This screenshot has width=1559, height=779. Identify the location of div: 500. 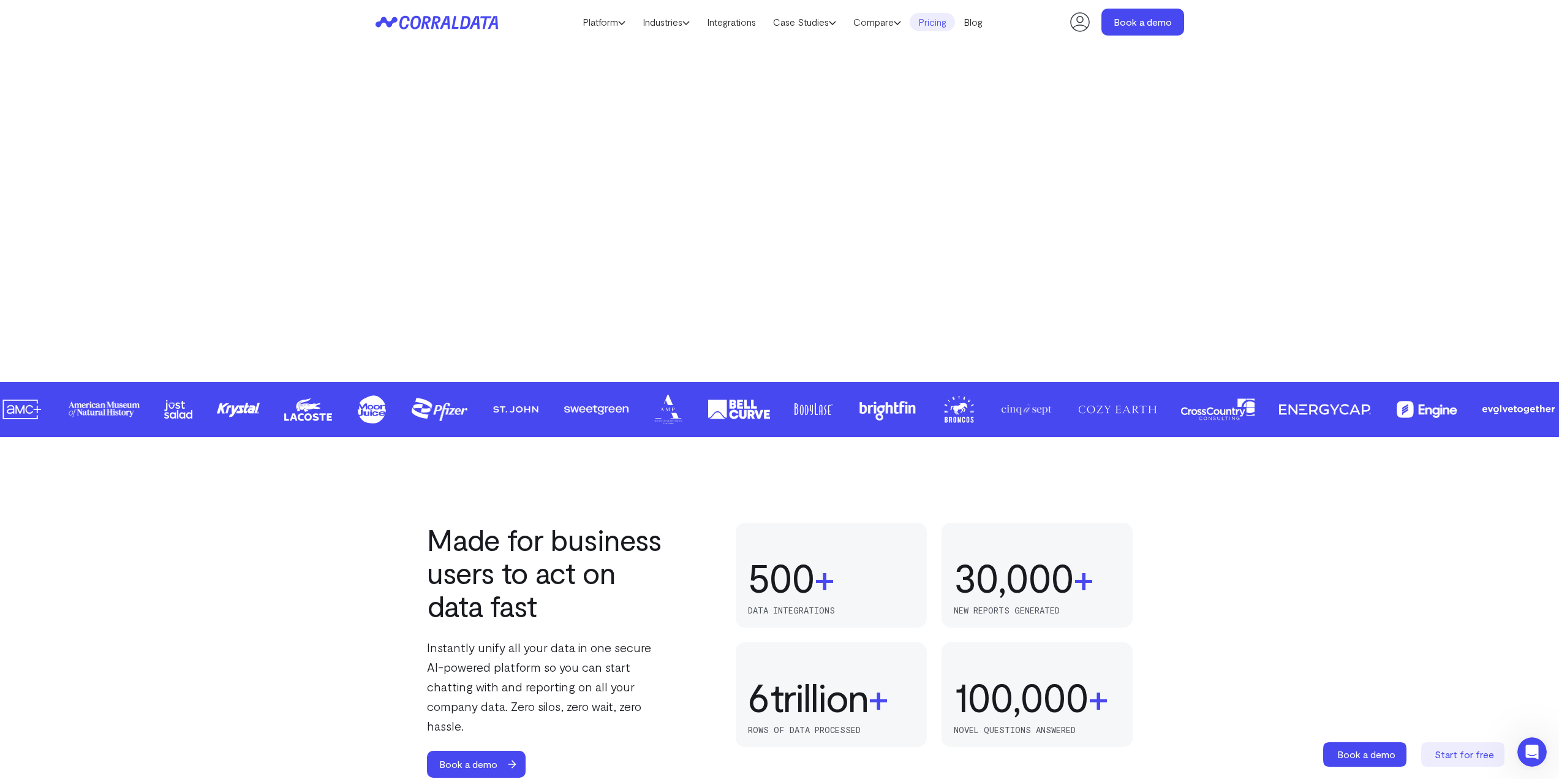
(781, 577).